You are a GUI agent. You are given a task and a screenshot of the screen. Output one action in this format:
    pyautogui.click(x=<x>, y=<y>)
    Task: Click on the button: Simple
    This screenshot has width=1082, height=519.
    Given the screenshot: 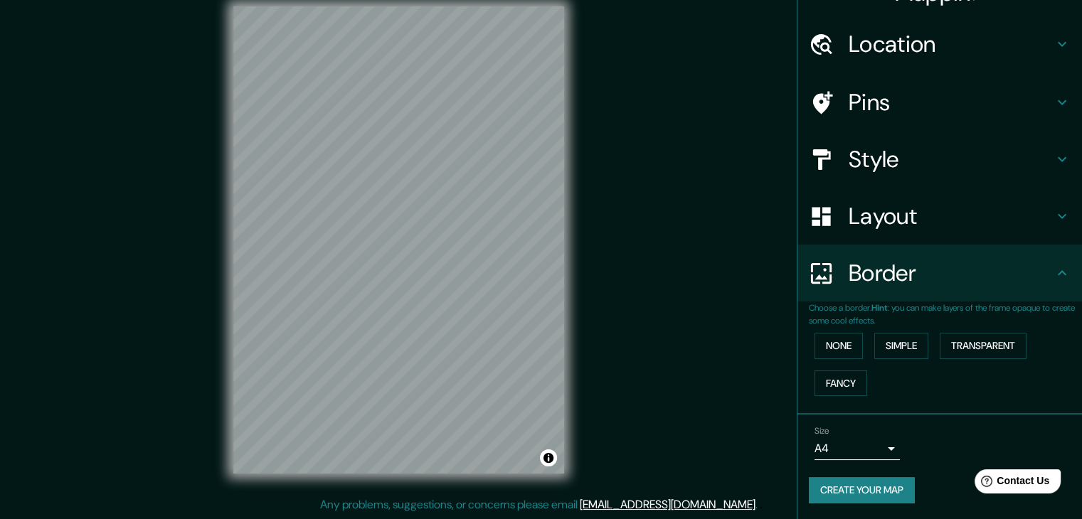 What is the action you would take?
    pyautogui.click(x=902, y=346)
    